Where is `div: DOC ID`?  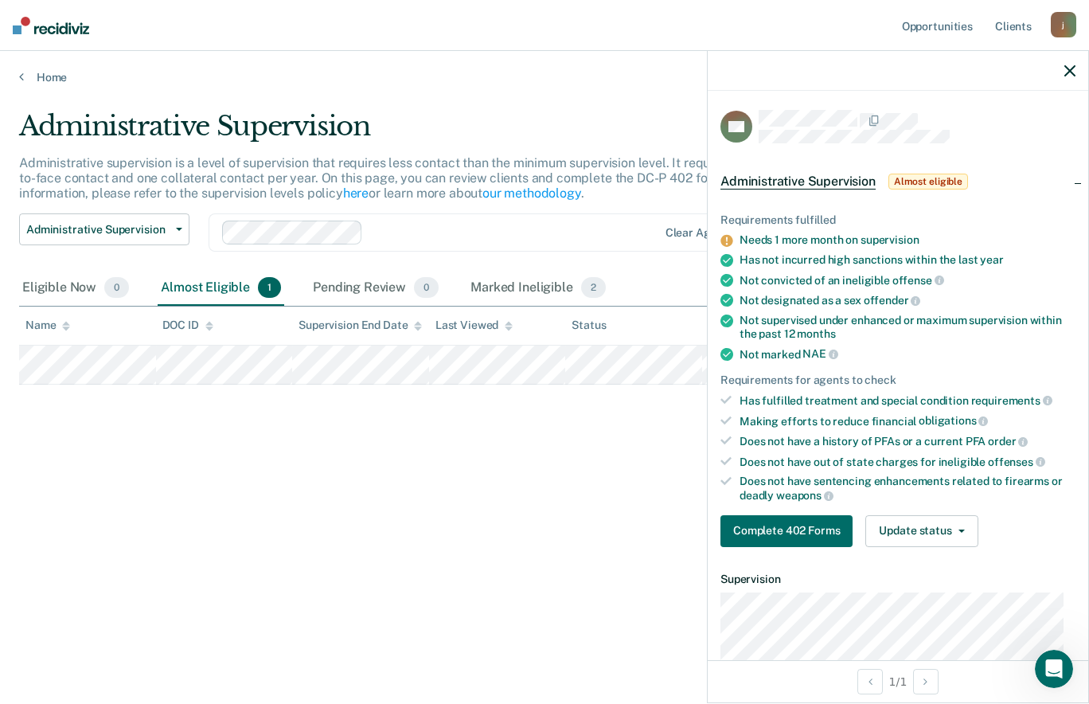 div: DOC ID is located at coordinates (188, 325).